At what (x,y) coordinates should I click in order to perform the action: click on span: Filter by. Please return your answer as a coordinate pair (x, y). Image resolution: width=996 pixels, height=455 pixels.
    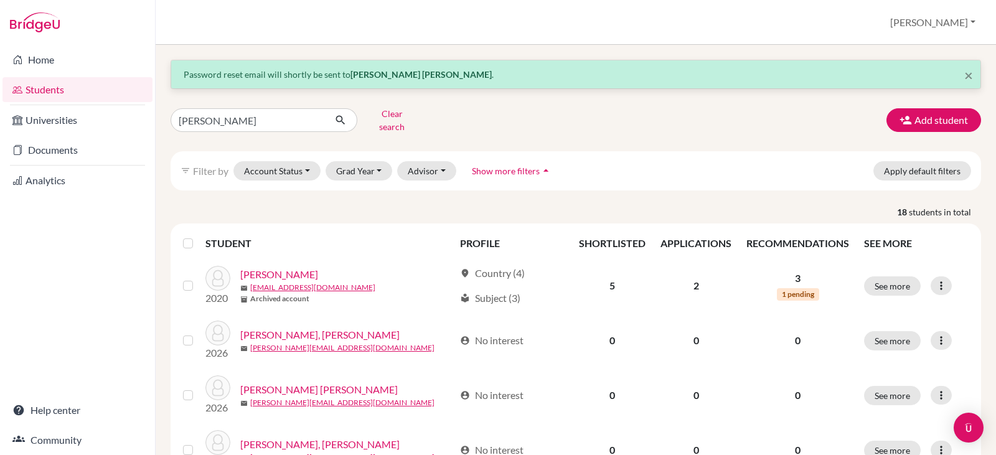
    Looking at the image, I should click on (210, 171).